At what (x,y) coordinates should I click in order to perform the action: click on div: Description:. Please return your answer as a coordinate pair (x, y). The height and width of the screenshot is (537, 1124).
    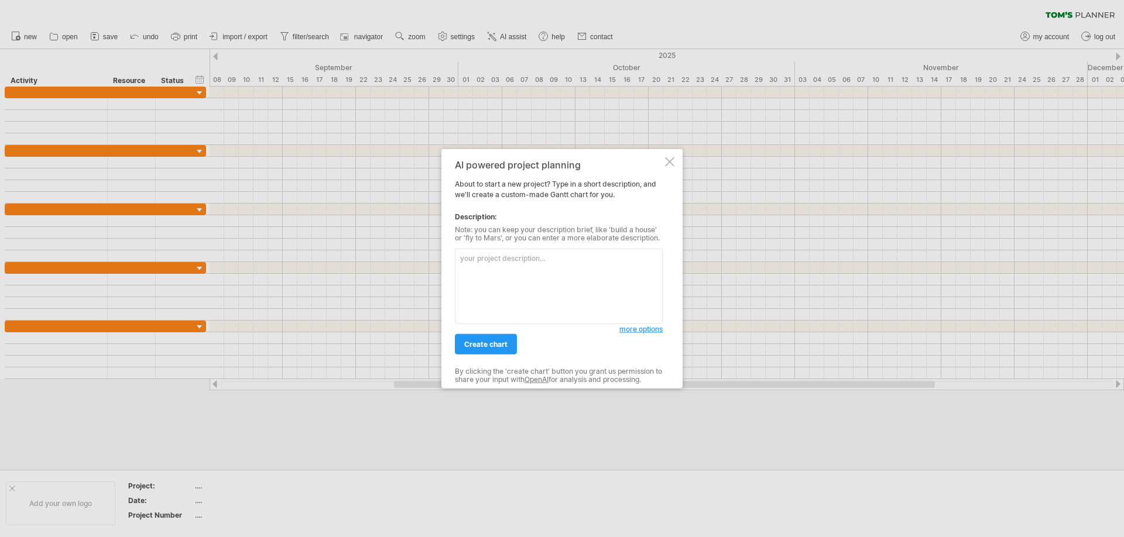
    Looking at the image, I should click on (559, 217).